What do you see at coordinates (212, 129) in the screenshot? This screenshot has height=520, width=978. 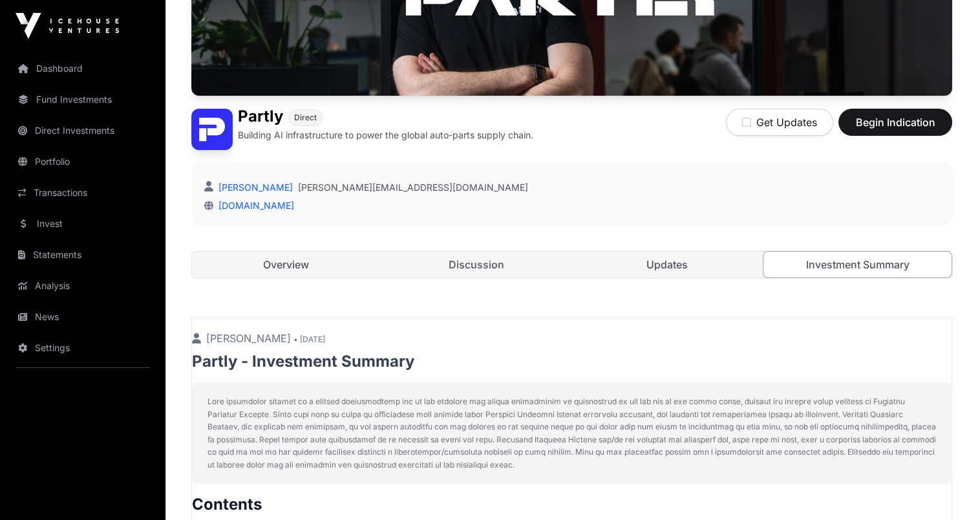 I see `img: Partly` at bounding box center [212, 129].